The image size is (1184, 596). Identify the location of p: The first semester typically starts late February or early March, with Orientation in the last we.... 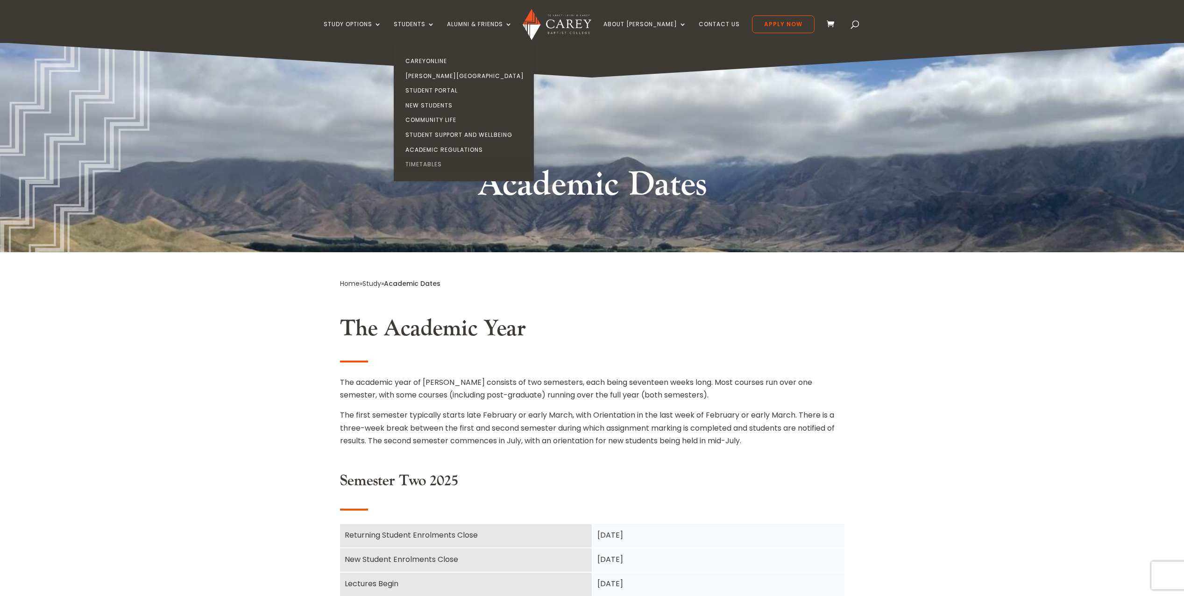
(592, 428).